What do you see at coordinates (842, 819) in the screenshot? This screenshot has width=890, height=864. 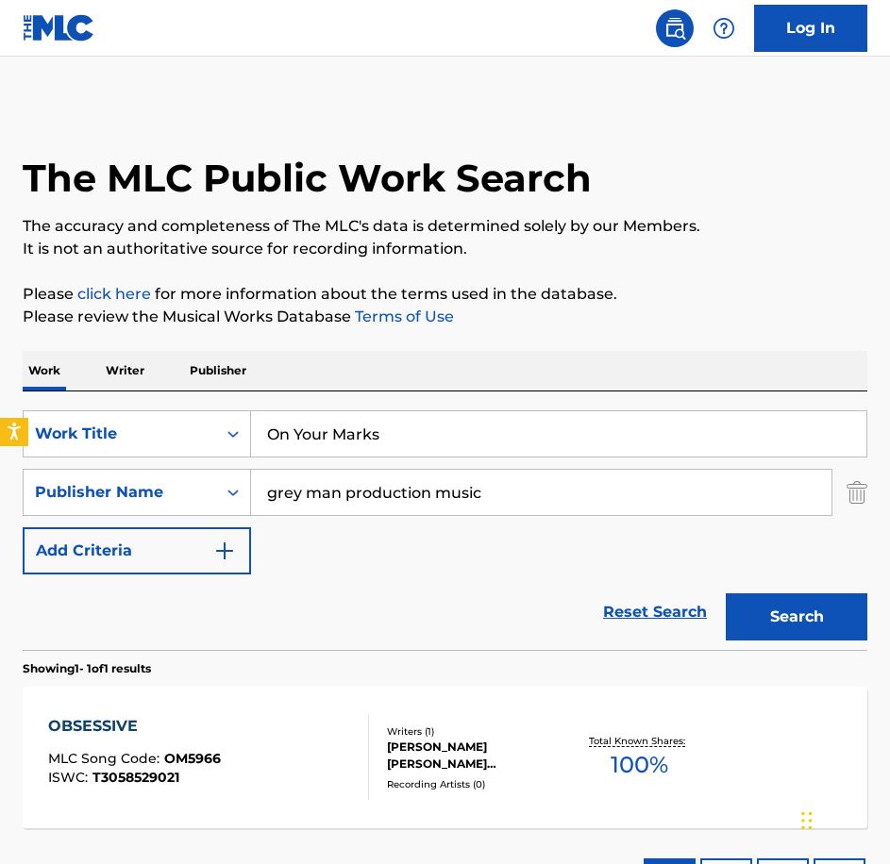 I see `div: Chat Widget` at bounding box center [842, 819].